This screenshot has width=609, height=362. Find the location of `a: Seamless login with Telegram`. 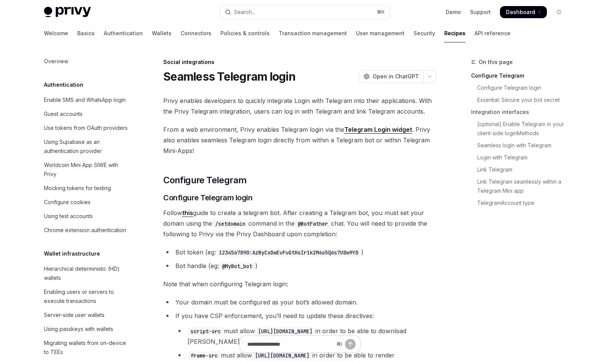

a: Seamless login with Telegram is located at coordinates (521, 145).